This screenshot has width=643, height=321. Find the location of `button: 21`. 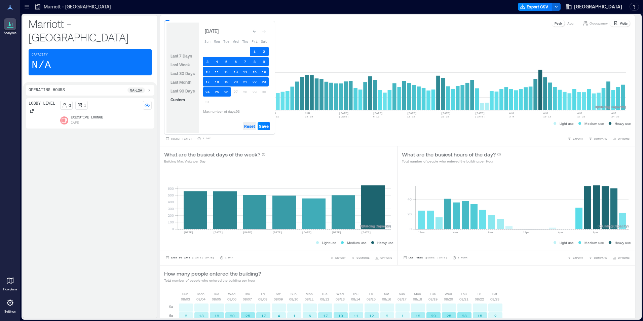

button: 21 is located at coordinates (245, 82).